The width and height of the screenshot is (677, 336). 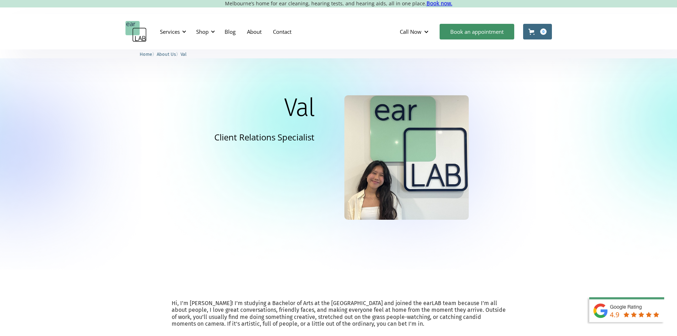 I want to click on a: home, so click(x=136, y=32).